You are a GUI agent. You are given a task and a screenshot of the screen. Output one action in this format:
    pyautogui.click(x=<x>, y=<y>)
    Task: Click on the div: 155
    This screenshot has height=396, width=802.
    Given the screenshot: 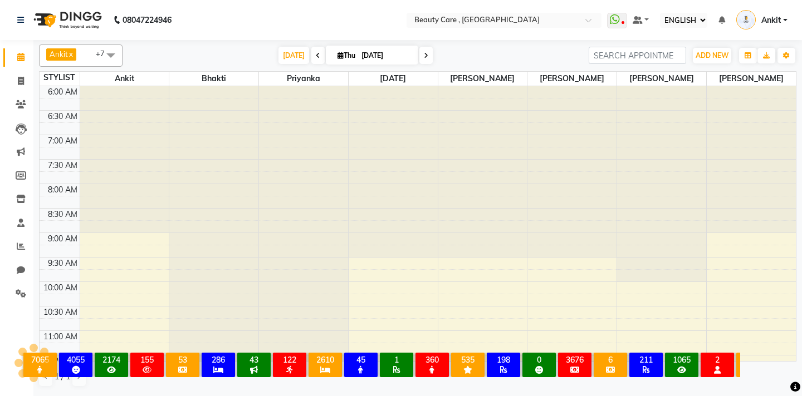 What is the action you would take?
    pyautogui.click(x=147, y=360)
    